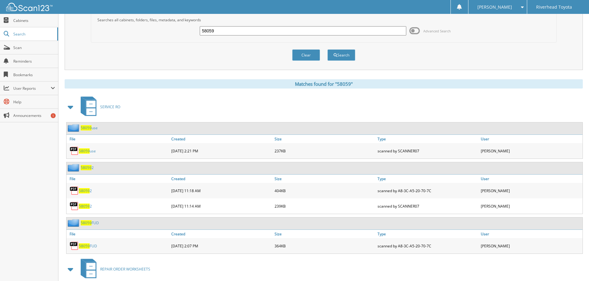  I want to click on span: Search, so click(34, 34).